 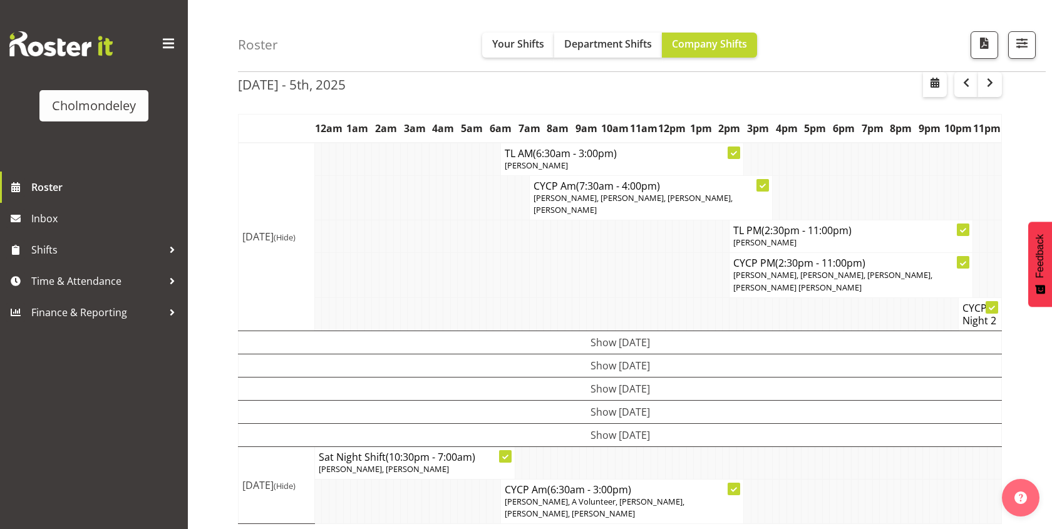 What do you see at coordinates (258, 44) in the screenshot?
I see `h4: Roster` at bounding box center [258, 44].